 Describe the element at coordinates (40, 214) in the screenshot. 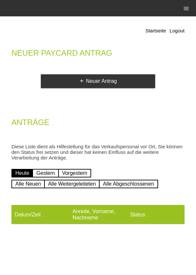

I see `th: Datum/Zeit` at that location.